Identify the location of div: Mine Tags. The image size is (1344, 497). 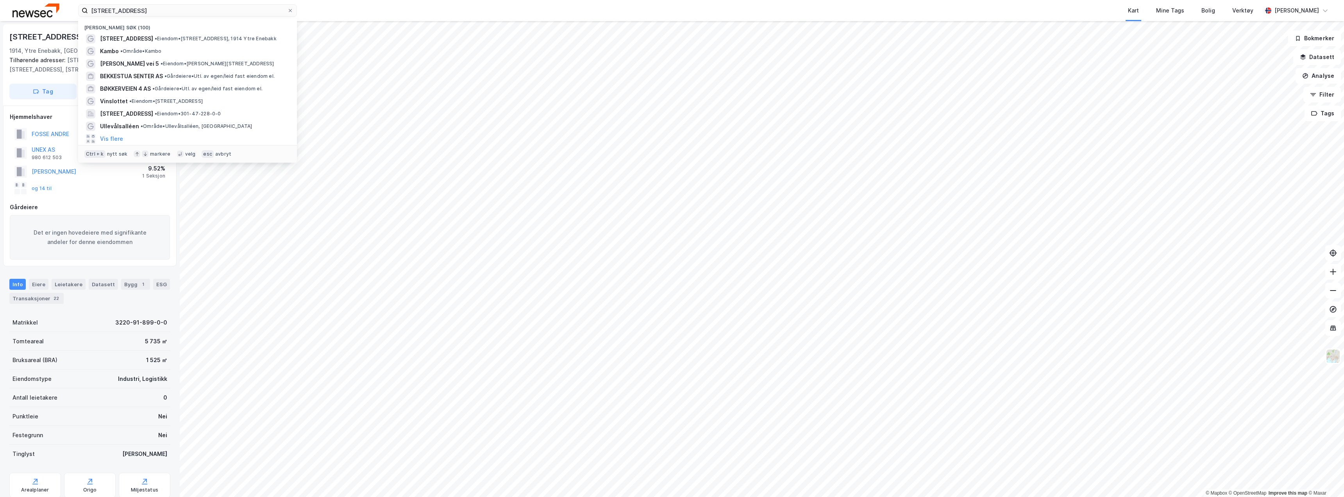
(1170, 11).